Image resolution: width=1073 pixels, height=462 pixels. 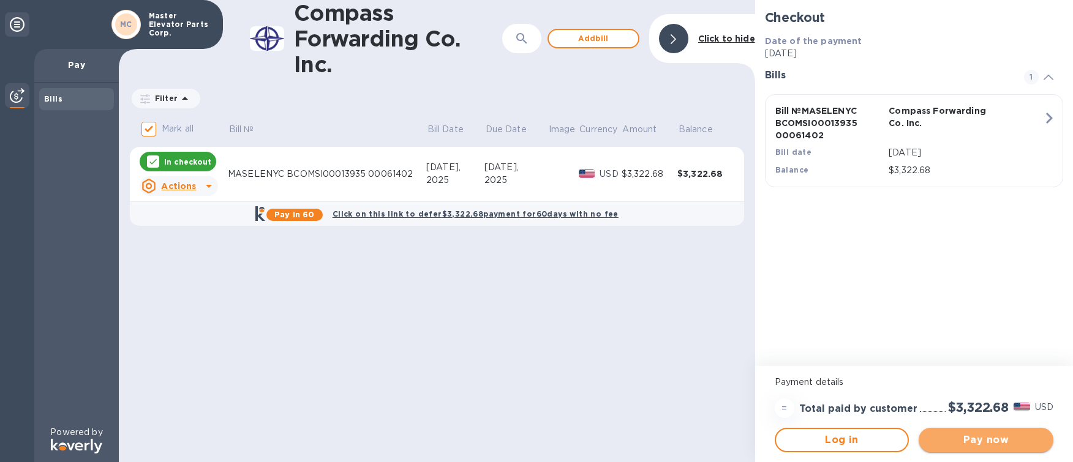 I want to click on span: 1, so click(x=1031, y=77).